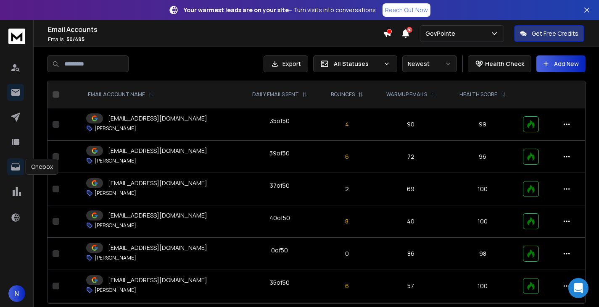  I want to click on p: Health Check, so click(504, 64).